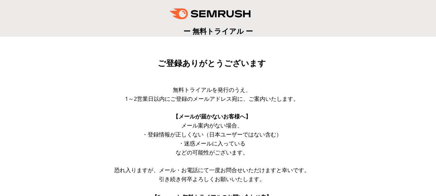  I want to click on span: 引き続き何卒よろしくお願いいたします。, so click(212, 179).